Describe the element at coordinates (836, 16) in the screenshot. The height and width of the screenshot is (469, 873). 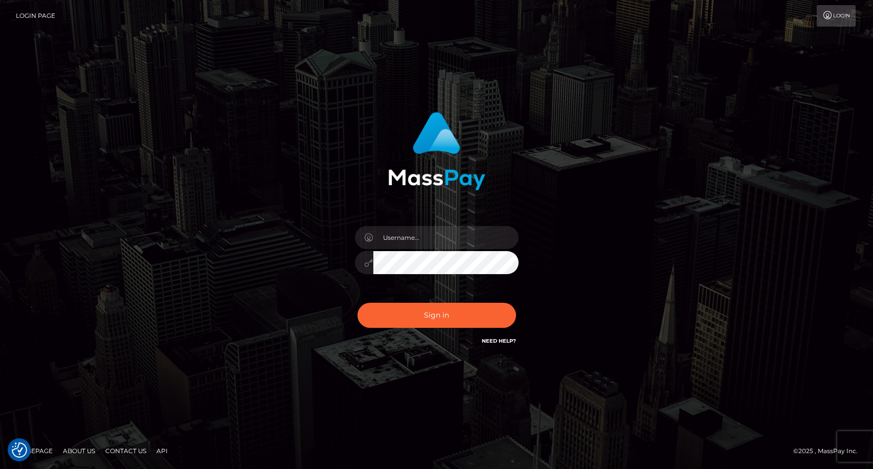
I see `a: Login` at that location.